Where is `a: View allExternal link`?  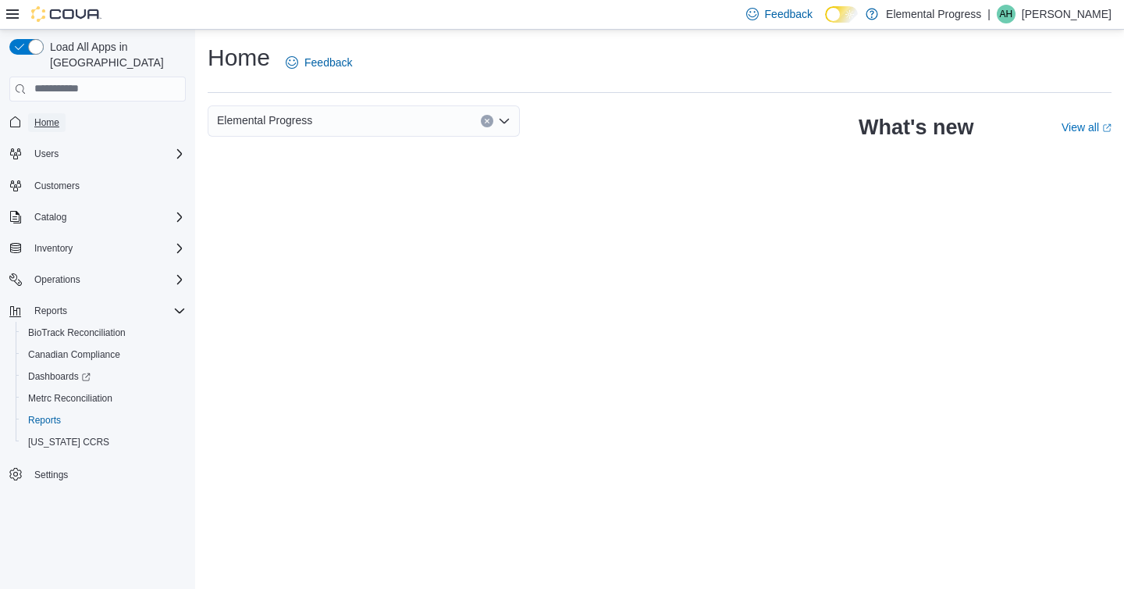 a: View allExternal link is located at coordinates (1087, 127).